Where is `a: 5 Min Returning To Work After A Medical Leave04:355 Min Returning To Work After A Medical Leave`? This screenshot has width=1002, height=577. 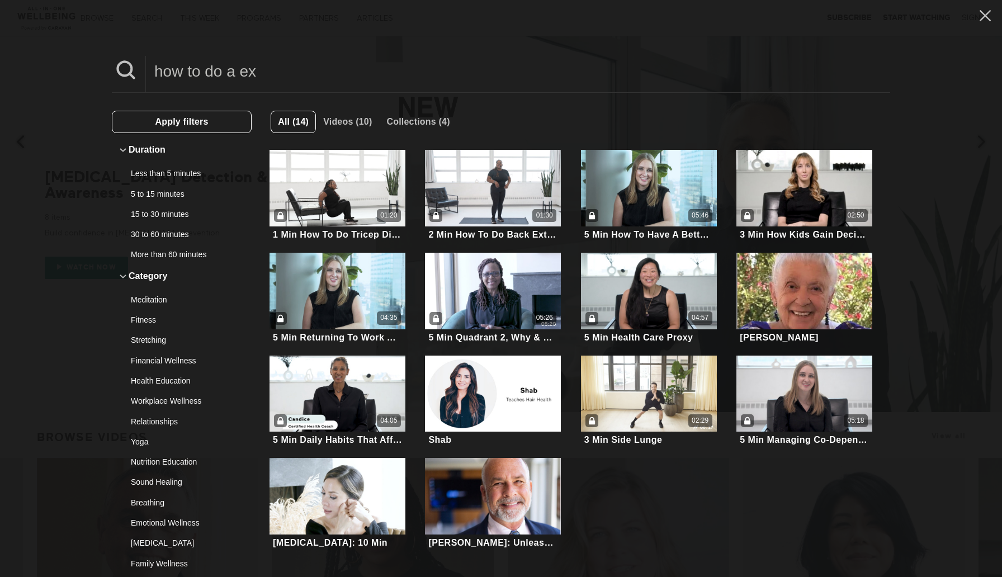 a: 5 Min Returning To Work After A Medical Leave04:355 Min Returning To Work After A Medical Leave is located at coordinates (337, 299).